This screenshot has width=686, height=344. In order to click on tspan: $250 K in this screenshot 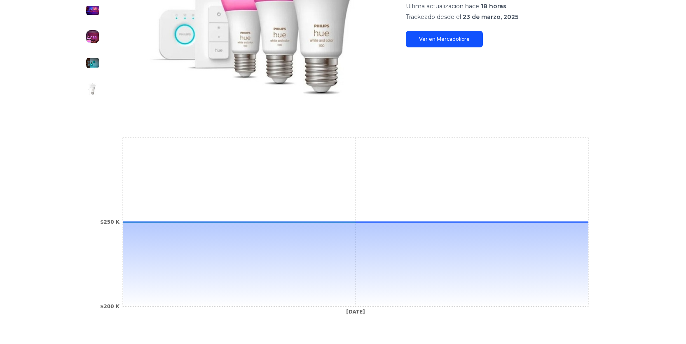, I will do `click(110, 222)`.